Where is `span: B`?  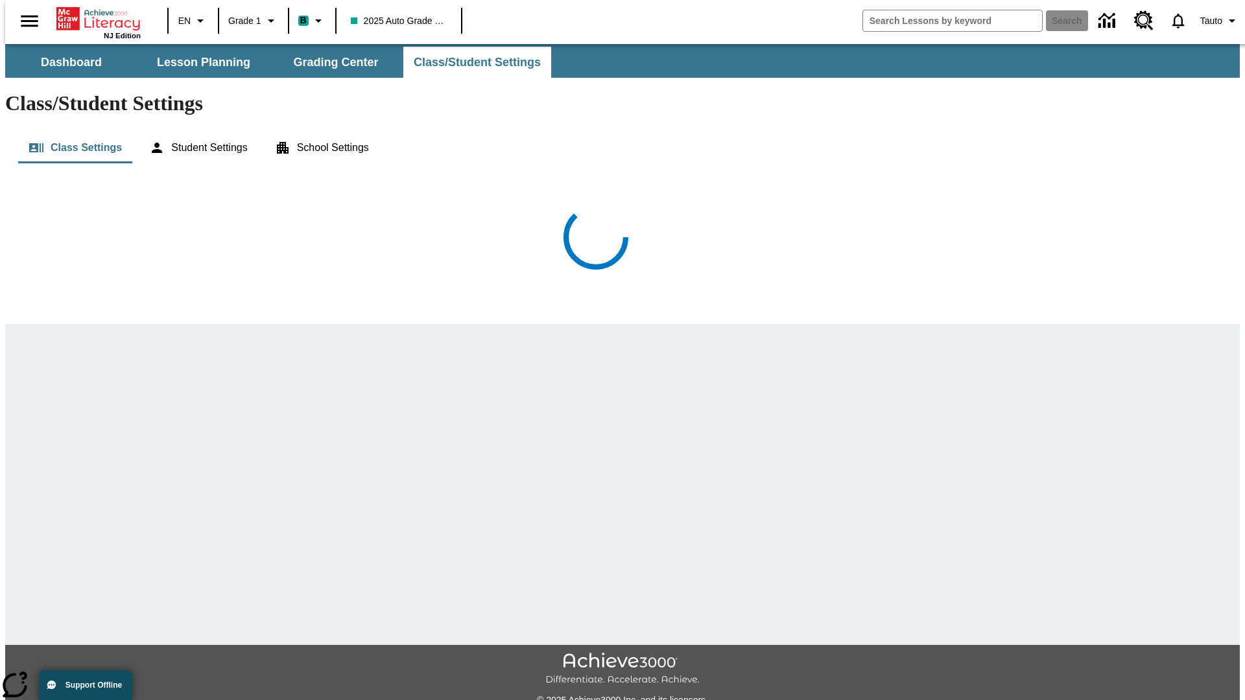
span: B is located at coordinates (304, 20).